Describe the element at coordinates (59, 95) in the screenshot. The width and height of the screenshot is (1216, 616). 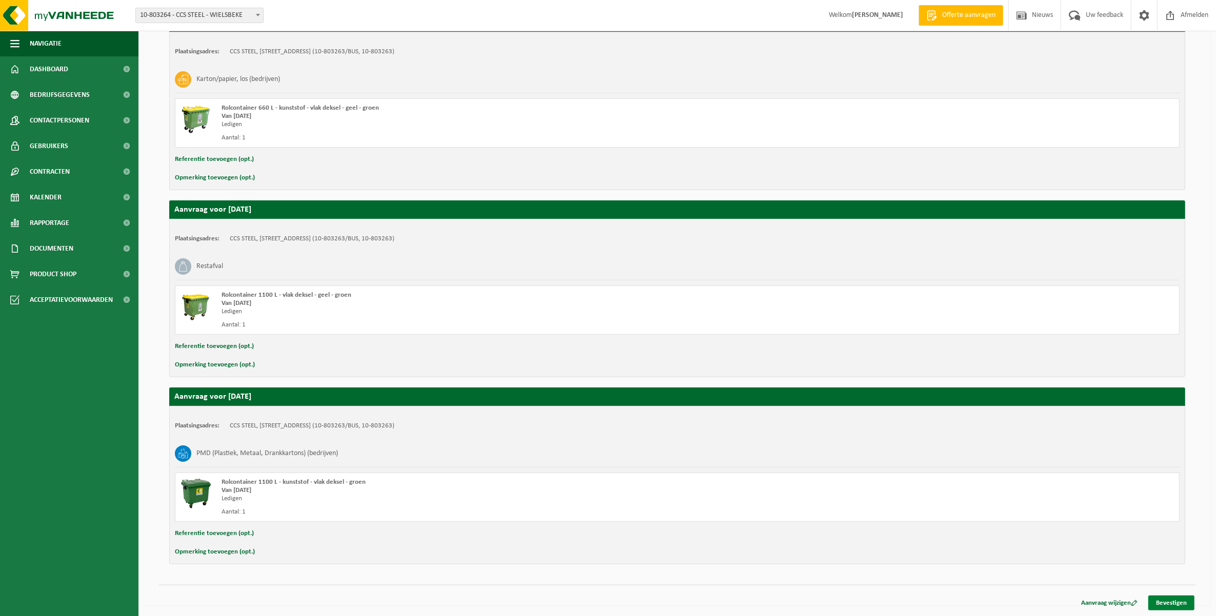
I see `span: Bedrijfsgegevens` at that location.